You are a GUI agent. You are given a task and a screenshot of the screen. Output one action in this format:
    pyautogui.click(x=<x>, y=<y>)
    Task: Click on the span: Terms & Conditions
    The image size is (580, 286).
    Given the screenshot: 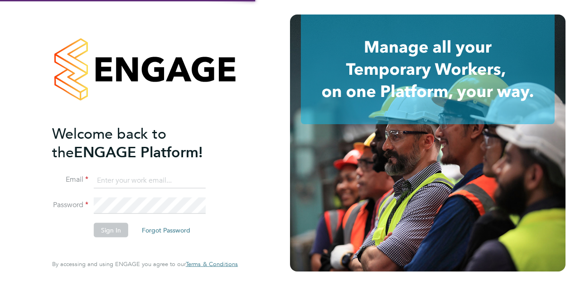 What is the action you would take?
    pyautogui.click(x=211, y=264)
    